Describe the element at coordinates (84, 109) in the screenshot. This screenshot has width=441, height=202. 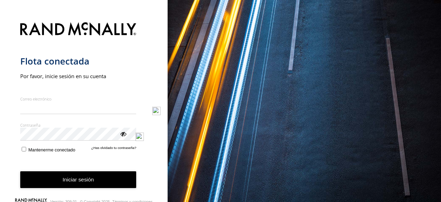
I see `form: principal` at that location.